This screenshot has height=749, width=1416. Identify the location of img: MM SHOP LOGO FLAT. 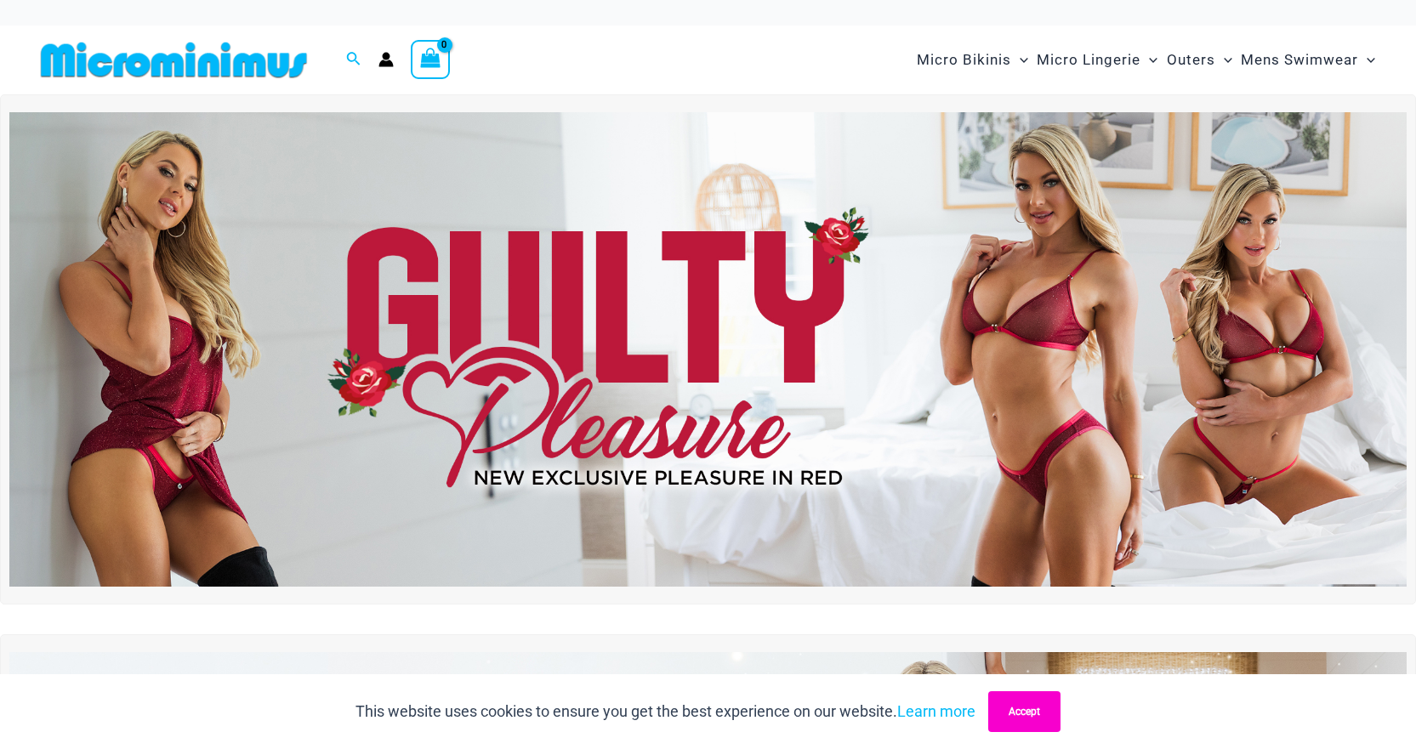
(173, 60).